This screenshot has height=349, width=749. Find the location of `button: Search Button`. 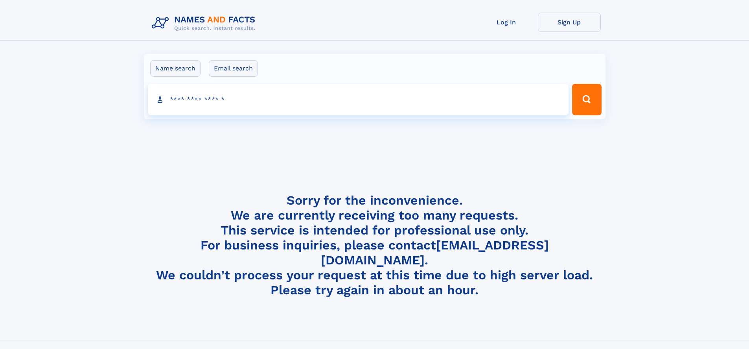

button: Search Button is located at coordinates (587, 100).